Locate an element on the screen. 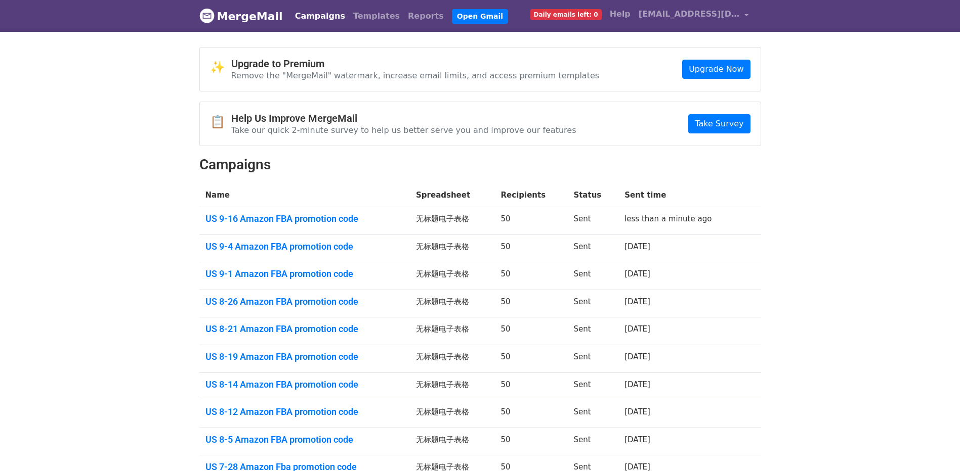 The width and height of the screenshot is (960, 471). p: Remove the "MergeMail" watermark, increase email limits, and access premium templates is located at coordinates (415, 75).